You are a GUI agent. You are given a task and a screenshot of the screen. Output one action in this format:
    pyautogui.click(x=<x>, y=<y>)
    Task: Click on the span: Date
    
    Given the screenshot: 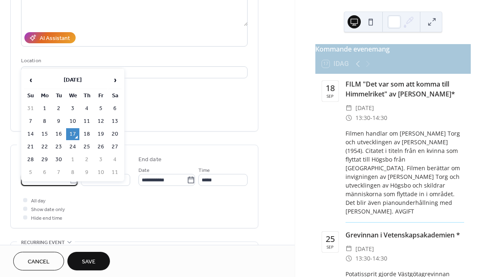 What is the action you would take?
    pyautogui.click(x=144, y=171)
    